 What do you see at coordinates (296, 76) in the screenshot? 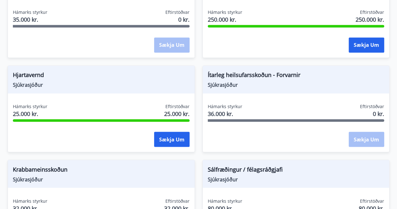
I see `span: Ítarleg heilsufarsskoðun - Forvarnir` at bounding box center [296, 76].